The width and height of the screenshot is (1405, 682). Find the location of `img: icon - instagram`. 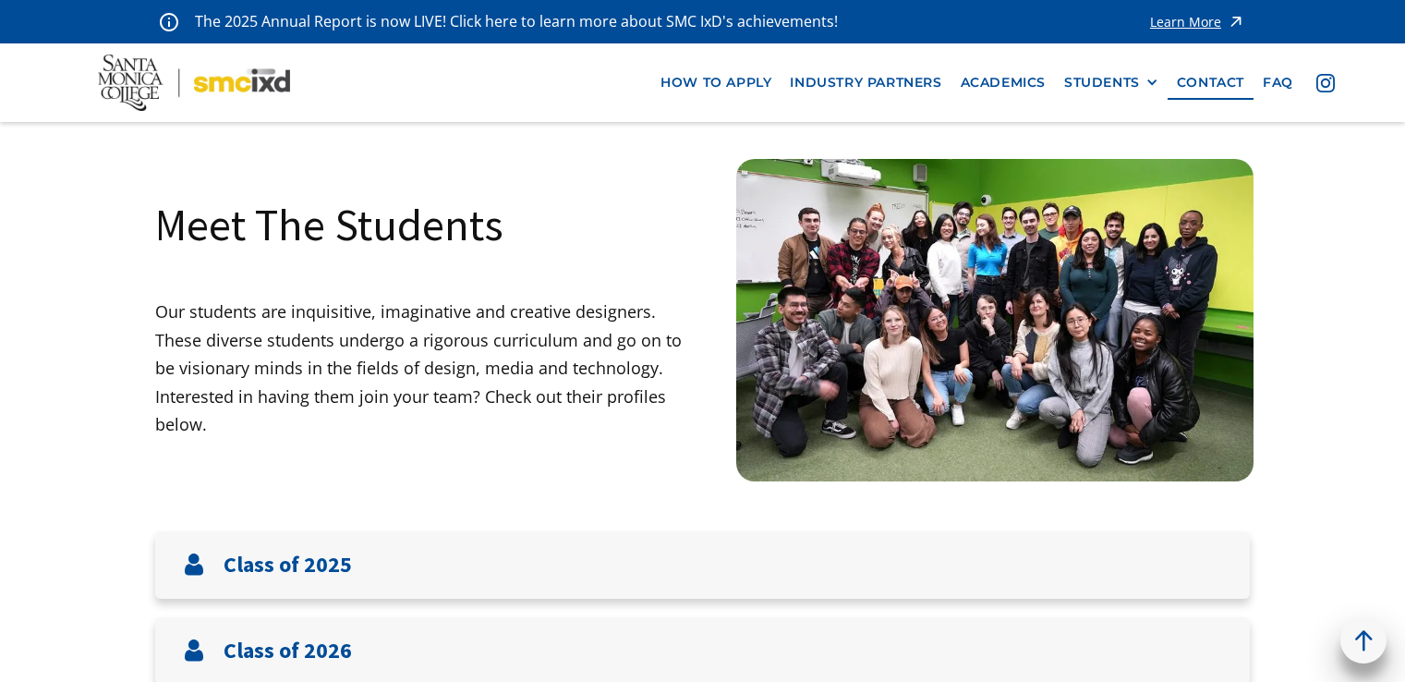

img: icon - instagram is located at coordinates (1325, 83).